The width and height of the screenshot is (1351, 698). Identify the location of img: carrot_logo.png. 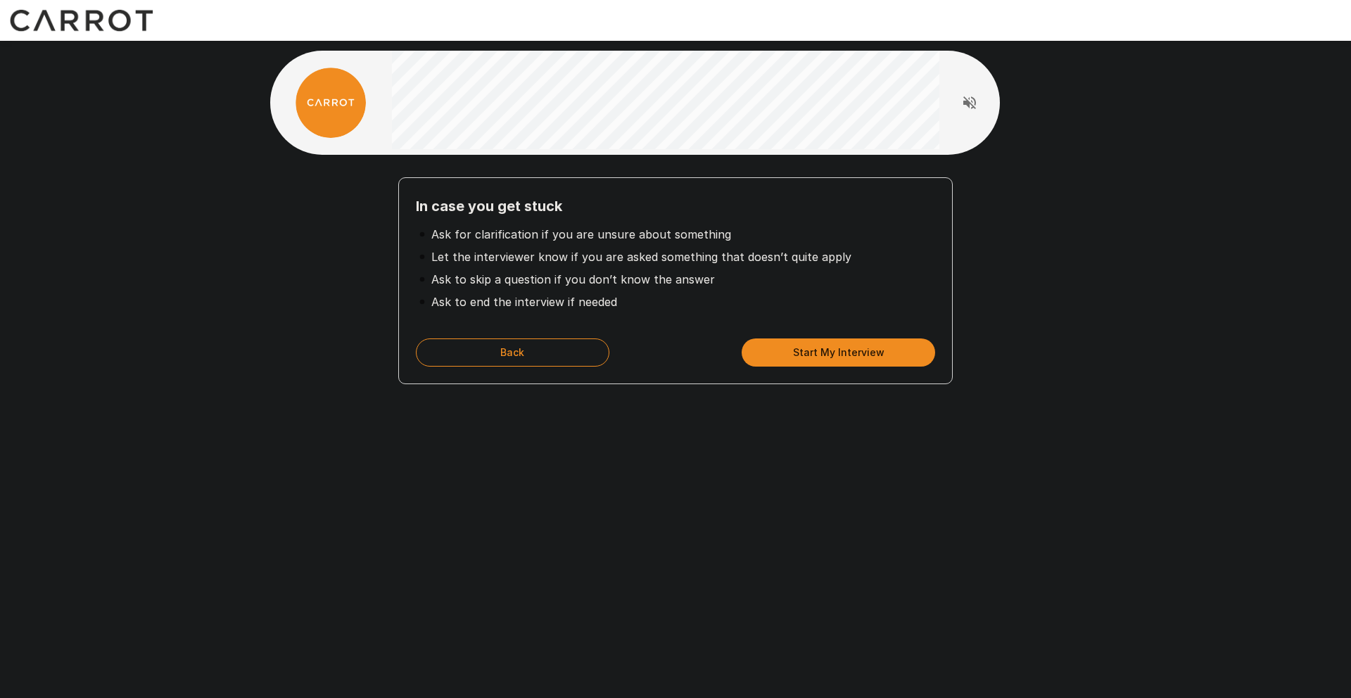
(331, 103).